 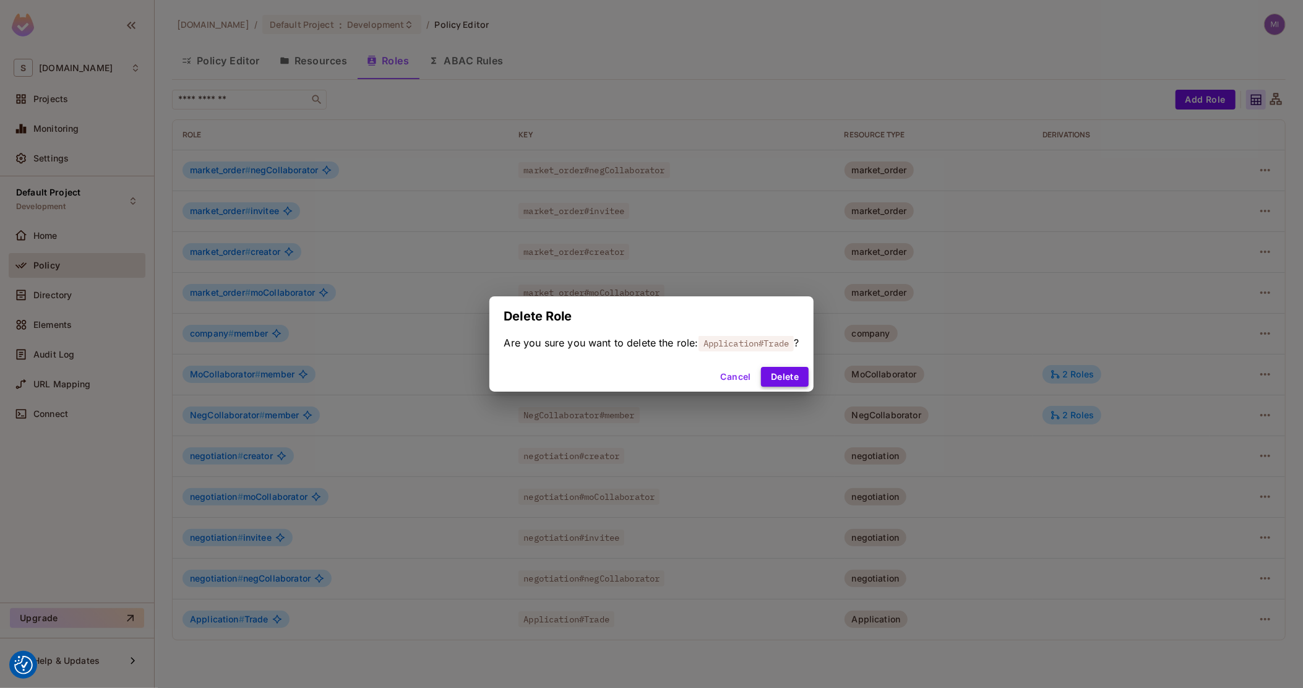 I want to click on button: Cancel, so click(x=736, y=377).